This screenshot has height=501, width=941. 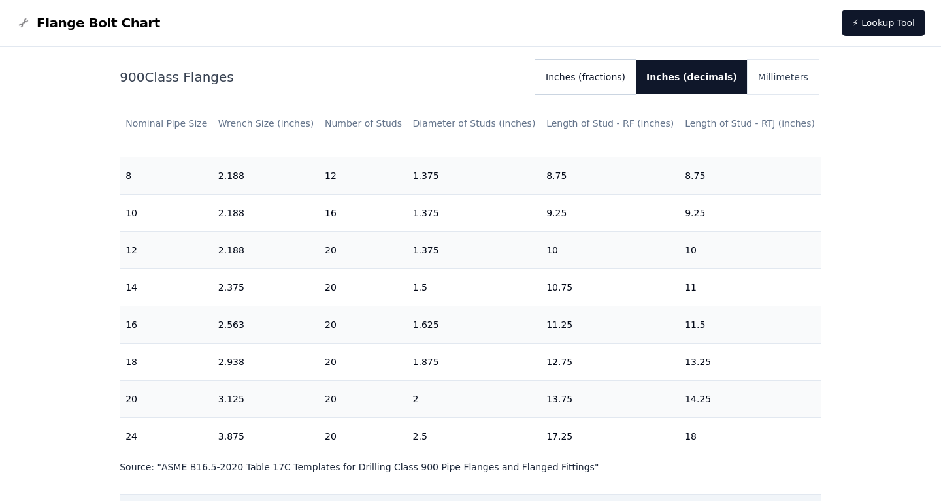 I want to click on td: 1.625, so click(x=474, y=324).